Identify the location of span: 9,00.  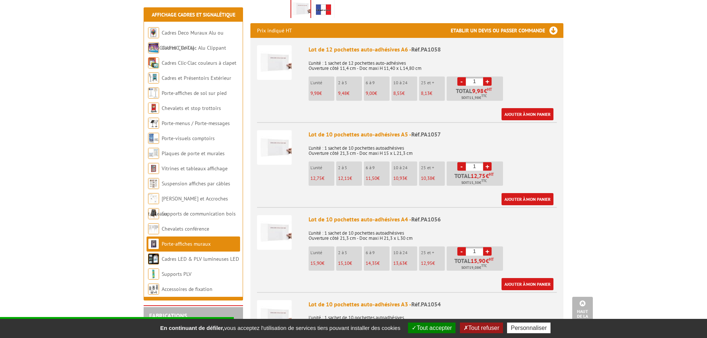
(370, 93).